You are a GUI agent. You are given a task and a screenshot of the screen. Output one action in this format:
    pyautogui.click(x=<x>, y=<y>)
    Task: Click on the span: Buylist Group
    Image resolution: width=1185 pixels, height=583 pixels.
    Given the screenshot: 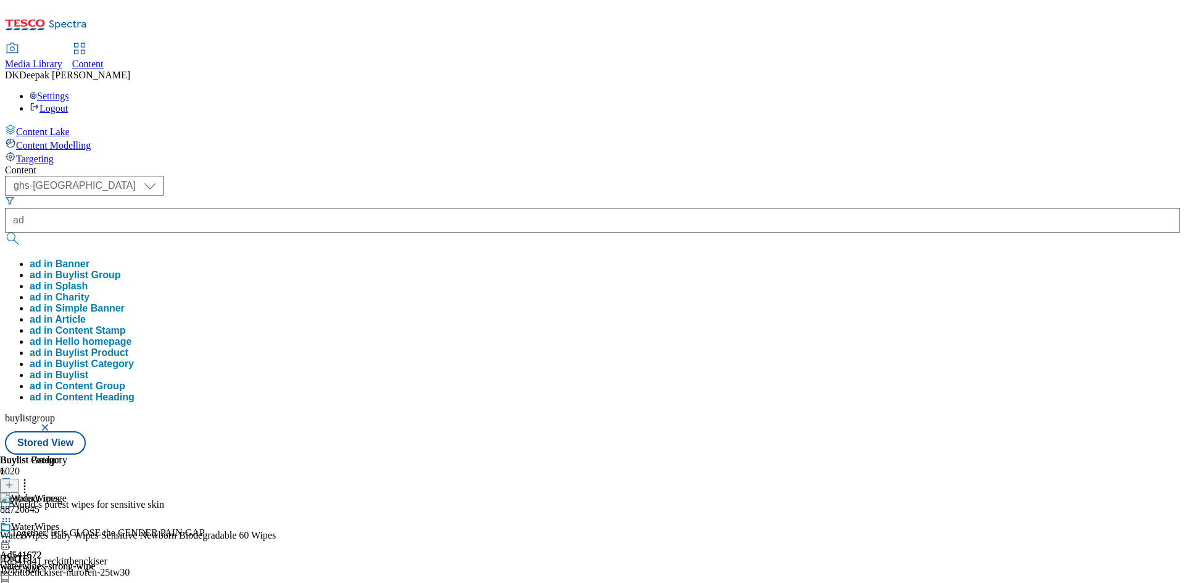 What is the action you would take?
    pyautogui.click(x=88, y=275)
    